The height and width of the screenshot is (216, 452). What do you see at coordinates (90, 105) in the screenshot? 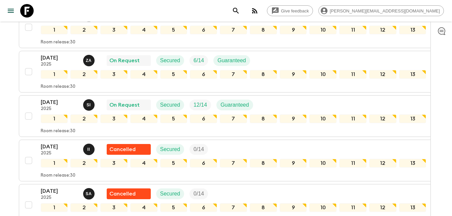
I see `button: SI` at bounding box center [90, 105].